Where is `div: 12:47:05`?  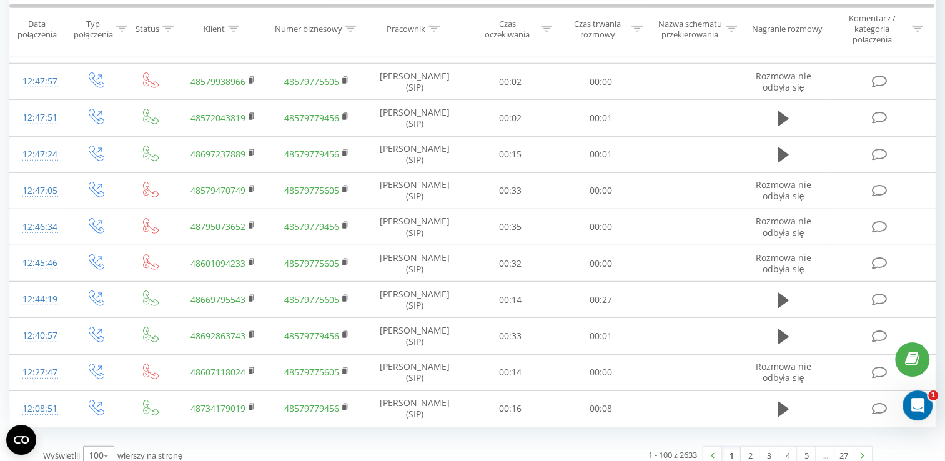
div: 12:47:05 is located at coordinates (39, 190).